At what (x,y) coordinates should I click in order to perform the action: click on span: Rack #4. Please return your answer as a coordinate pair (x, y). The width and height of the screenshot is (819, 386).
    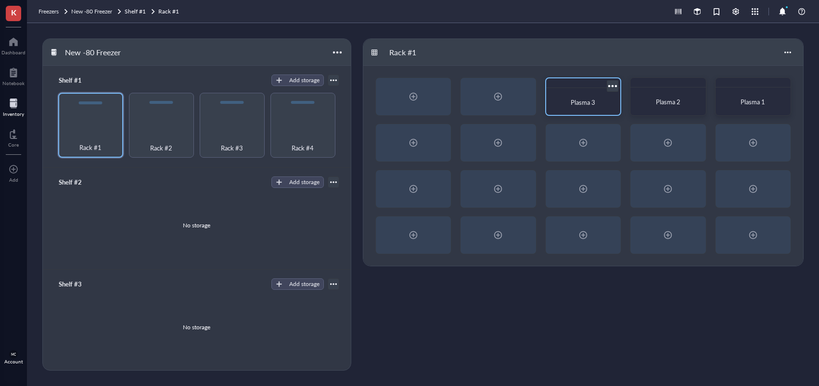
    Looking at the image, I should click on (303, 148).